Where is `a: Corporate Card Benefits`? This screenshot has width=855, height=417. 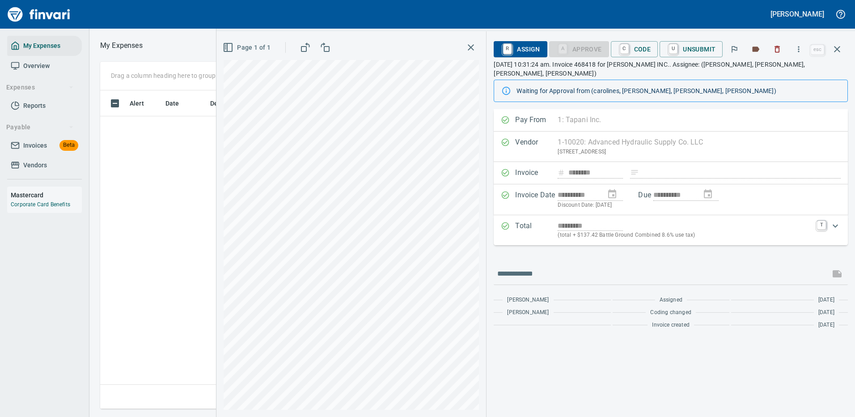 a: Corporate Card Benefits is located at coordinates (40, 204).